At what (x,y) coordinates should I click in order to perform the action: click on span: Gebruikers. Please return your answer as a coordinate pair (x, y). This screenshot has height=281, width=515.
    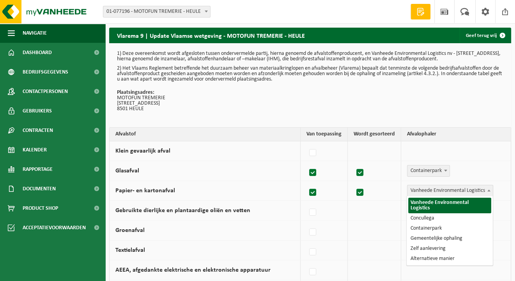
    Looking at the image, I should click on (37, 111).